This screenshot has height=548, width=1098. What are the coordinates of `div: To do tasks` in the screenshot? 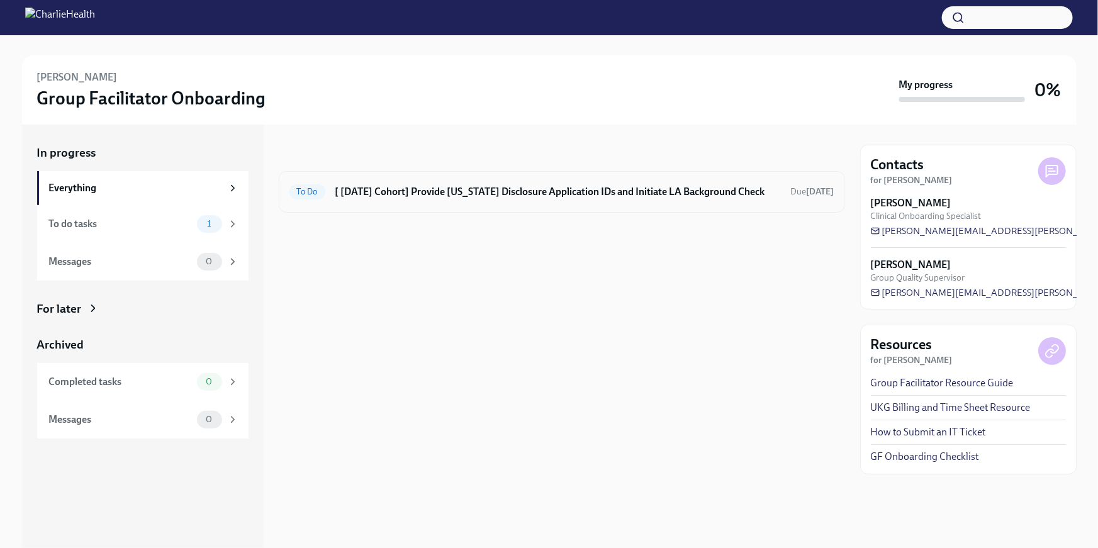 It's located at (120, 224).